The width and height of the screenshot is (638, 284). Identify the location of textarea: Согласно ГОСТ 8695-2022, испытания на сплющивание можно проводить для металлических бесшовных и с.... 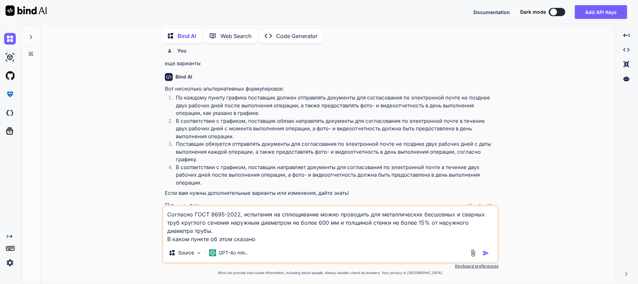
(330, 225).